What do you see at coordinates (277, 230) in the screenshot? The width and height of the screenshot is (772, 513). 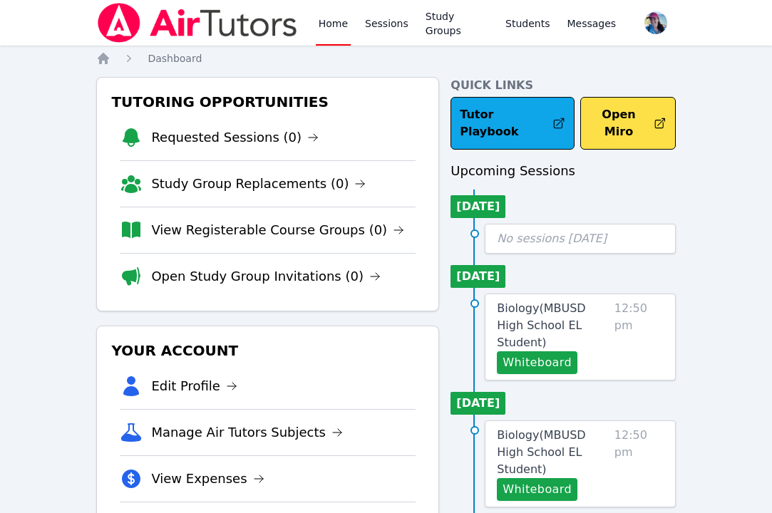 I see `a: View Registerable Course Groups (0)` at bounding box center [277, 230].